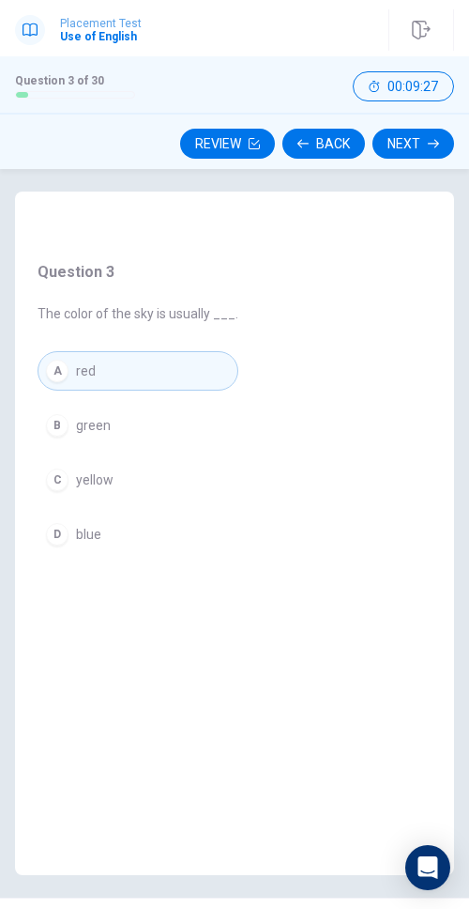 This screenshot has height=909, width=469. Describe the element at coordinates (138, 371) in the screenshot. I see `button: Ared` at that location.